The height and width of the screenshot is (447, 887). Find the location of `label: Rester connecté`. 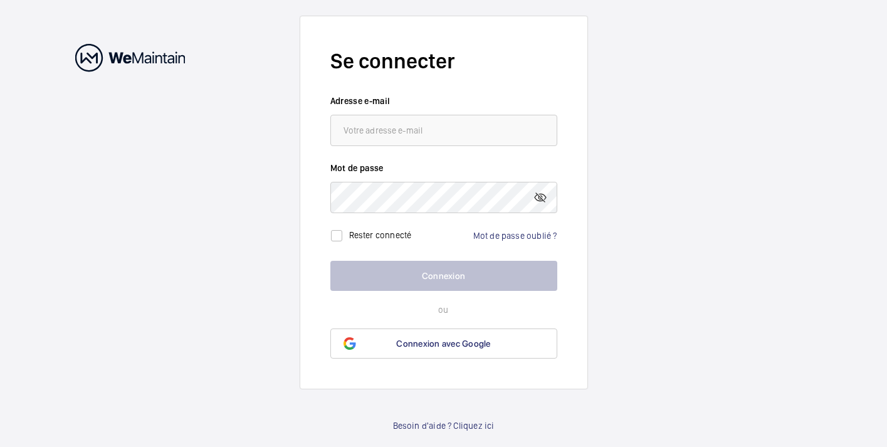

label: Rester connecté is located at coordinates (381, 234).